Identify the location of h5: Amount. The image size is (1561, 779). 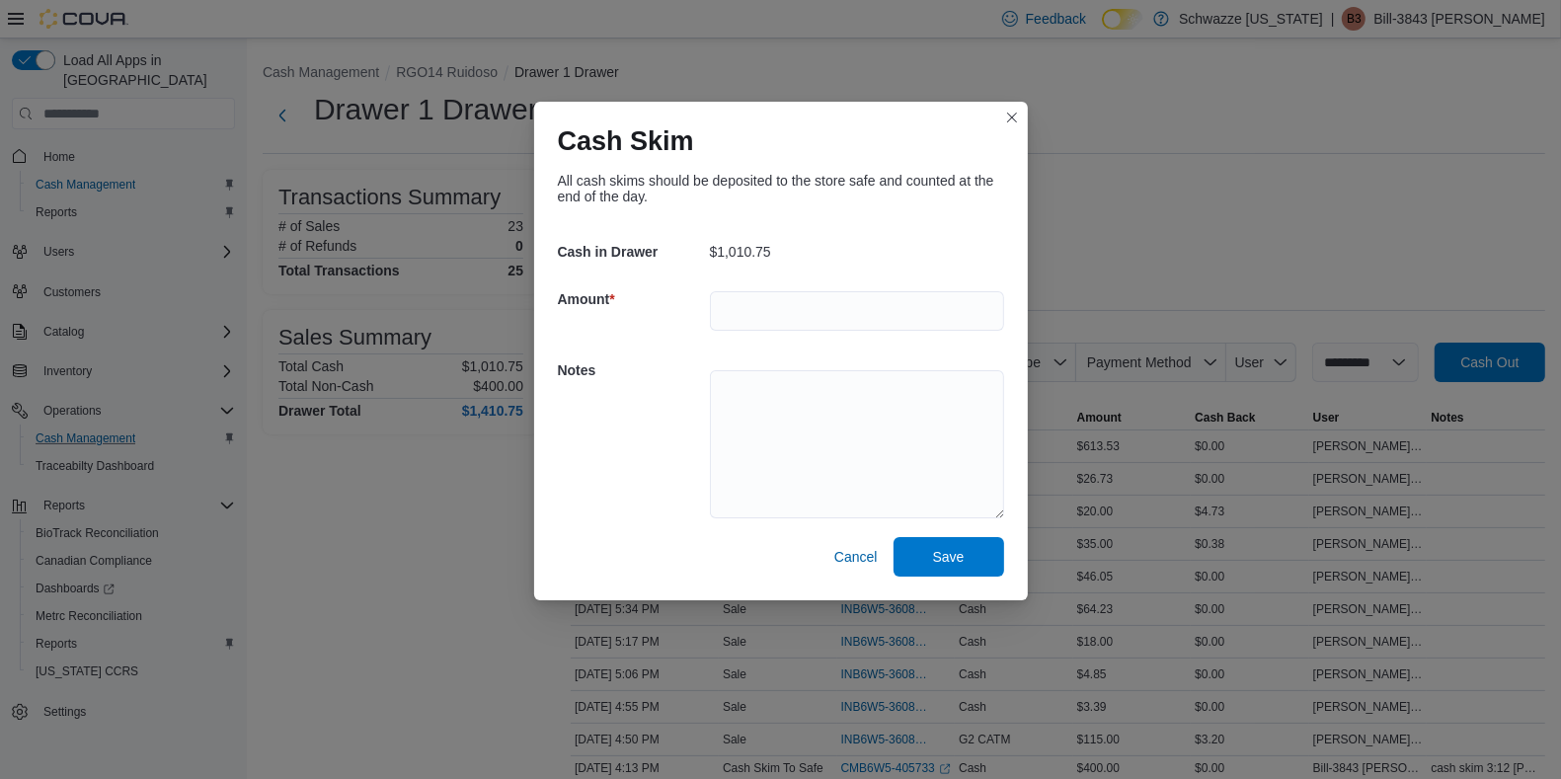
(632, 299).